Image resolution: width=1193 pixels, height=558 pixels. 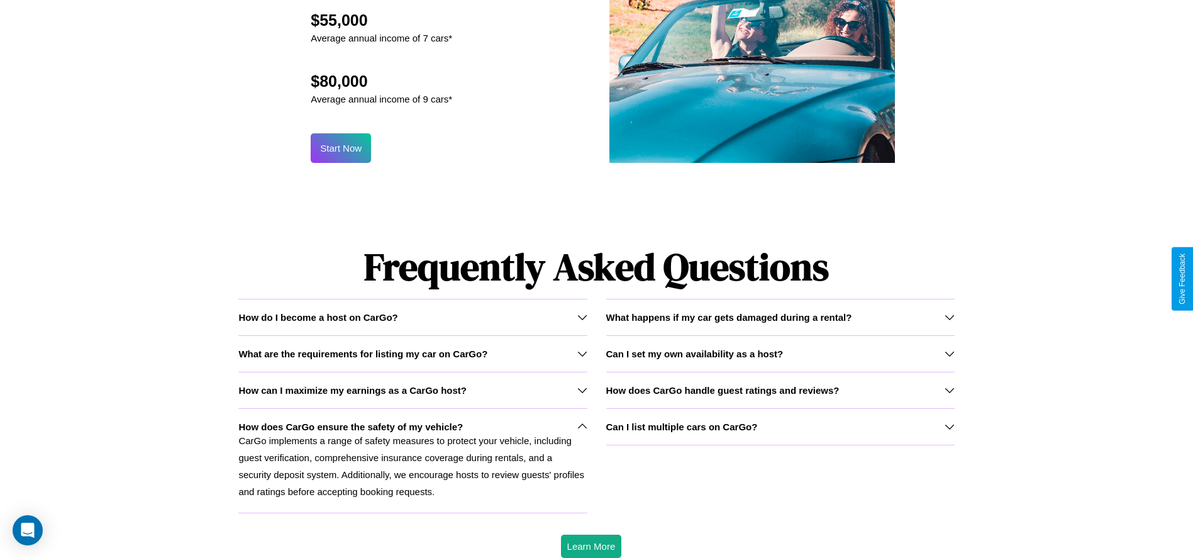 What do you see at coordinates (682, 427) in the screenshot?
I see `h3: Can I list multiple cars on CarGo?` at bounding box center [682, 427].